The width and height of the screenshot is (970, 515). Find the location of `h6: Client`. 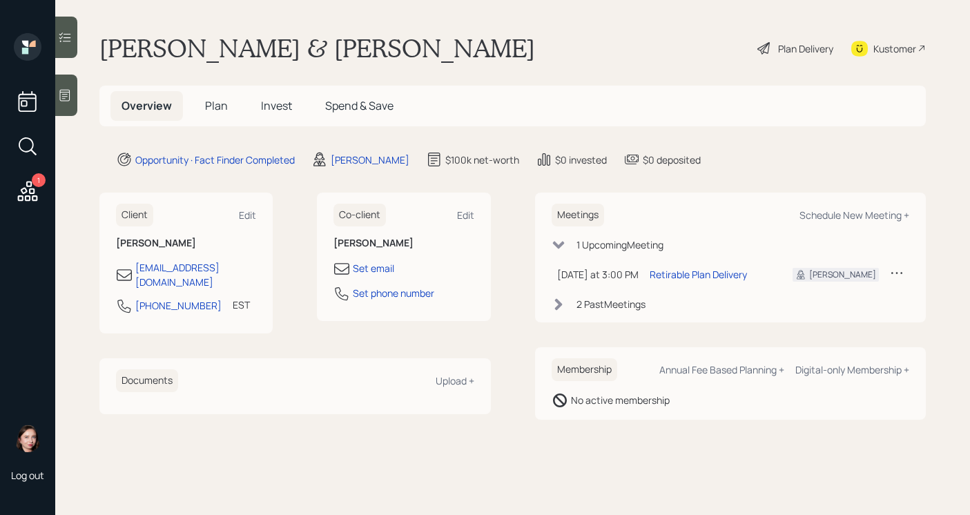

h6: Client is located at coordinates (135, 215).